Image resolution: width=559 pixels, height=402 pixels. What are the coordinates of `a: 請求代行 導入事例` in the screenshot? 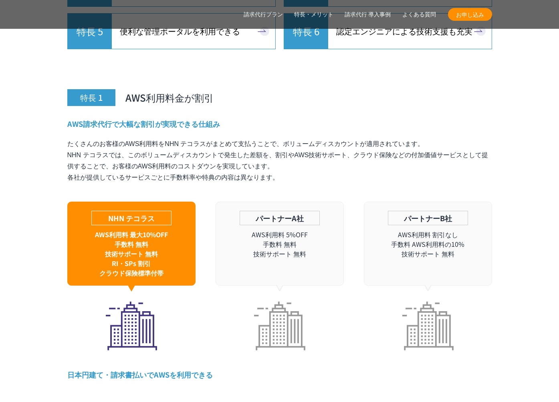 It's located at (368, 14).